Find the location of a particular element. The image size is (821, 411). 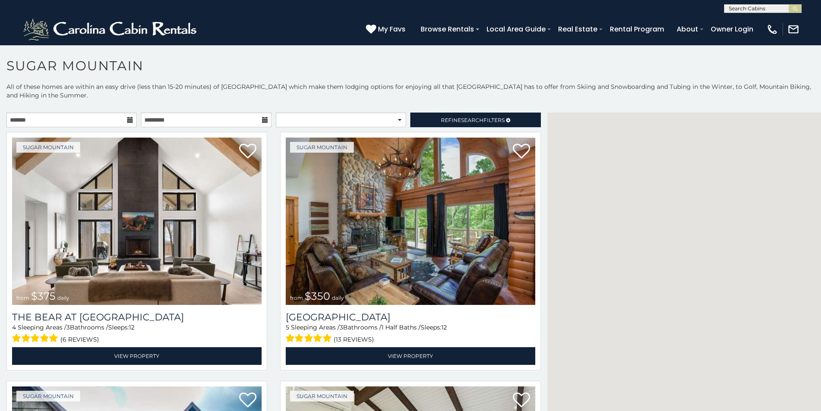

span: $375 is located at coordinates (43, 296).